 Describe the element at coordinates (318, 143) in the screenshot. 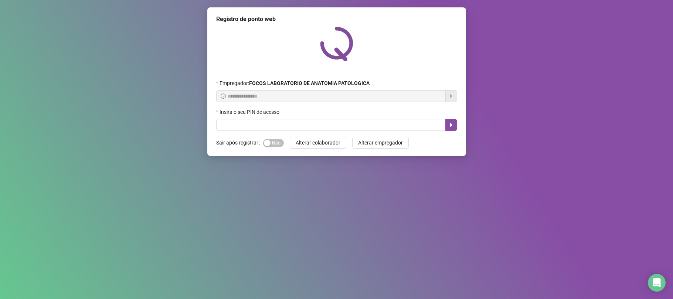

I see `span: Alterar colaborador` at that location.